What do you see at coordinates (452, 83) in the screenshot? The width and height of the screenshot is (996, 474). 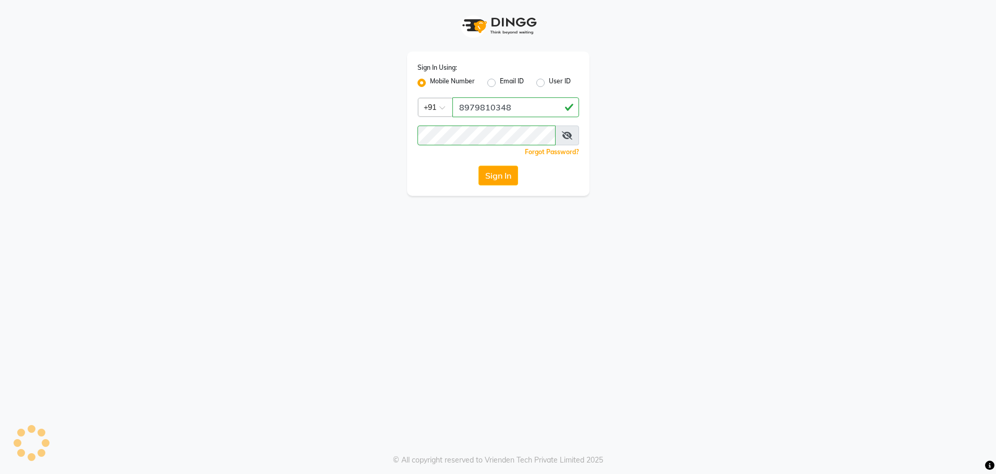 I see `label: Mobile Number` at bounding box center [452, 83].